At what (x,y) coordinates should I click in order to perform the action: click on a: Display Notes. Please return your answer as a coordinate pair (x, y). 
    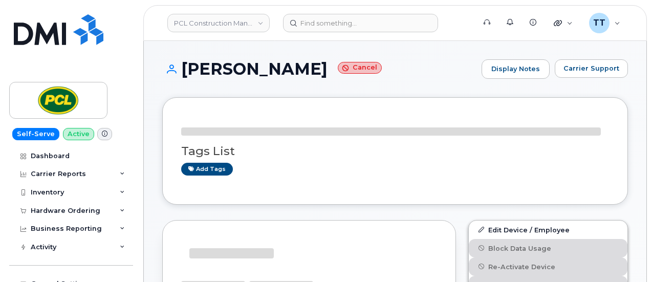
    Looking at the image, I should click on (515, 69).